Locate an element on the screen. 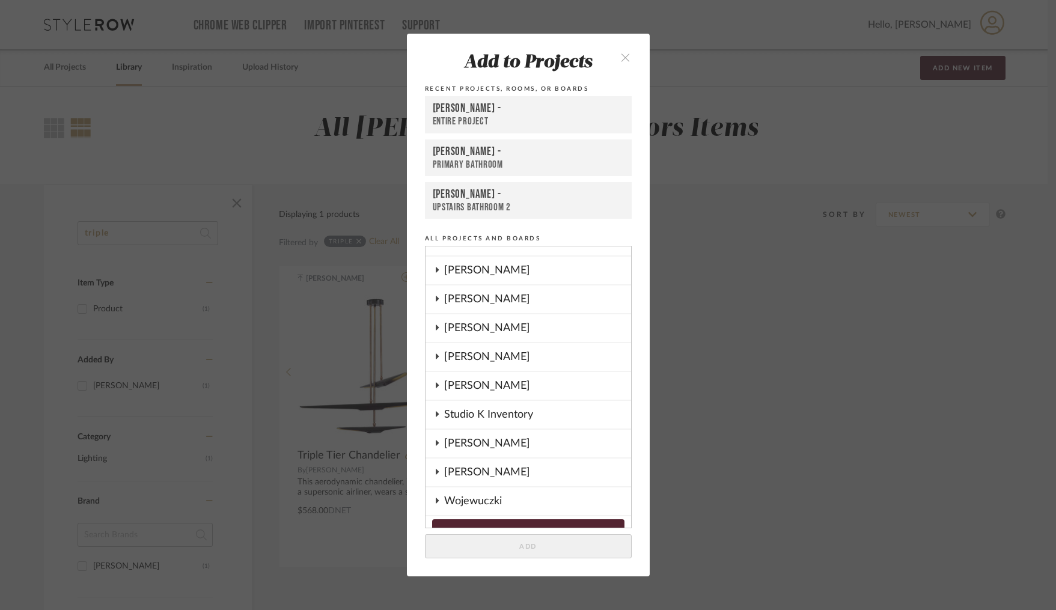  button: close is located at coordinates (626, 57).